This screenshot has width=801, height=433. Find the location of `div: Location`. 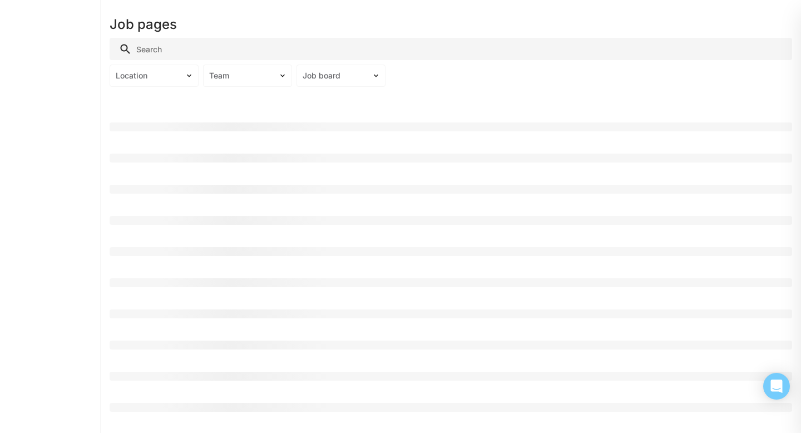

div: Location is located at coordinates (147, 76).